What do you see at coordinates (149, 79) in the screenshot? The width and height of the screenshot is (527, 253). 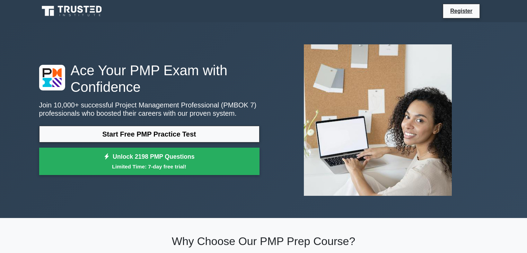 I see `h1: Ace Your PMP Exam with Confidence` at bounding box center [149, 79].